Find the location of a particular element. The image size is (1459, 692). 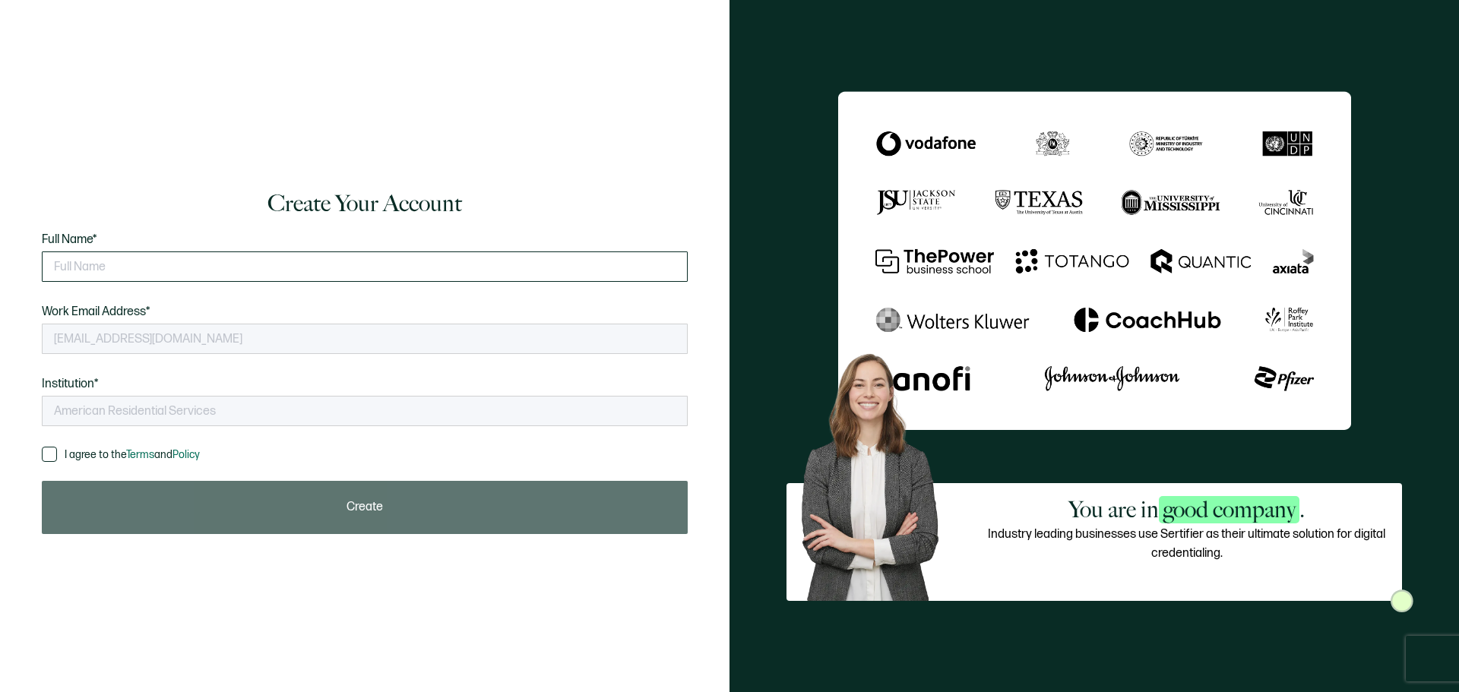

span: Create is located at coordinates (365, 508).